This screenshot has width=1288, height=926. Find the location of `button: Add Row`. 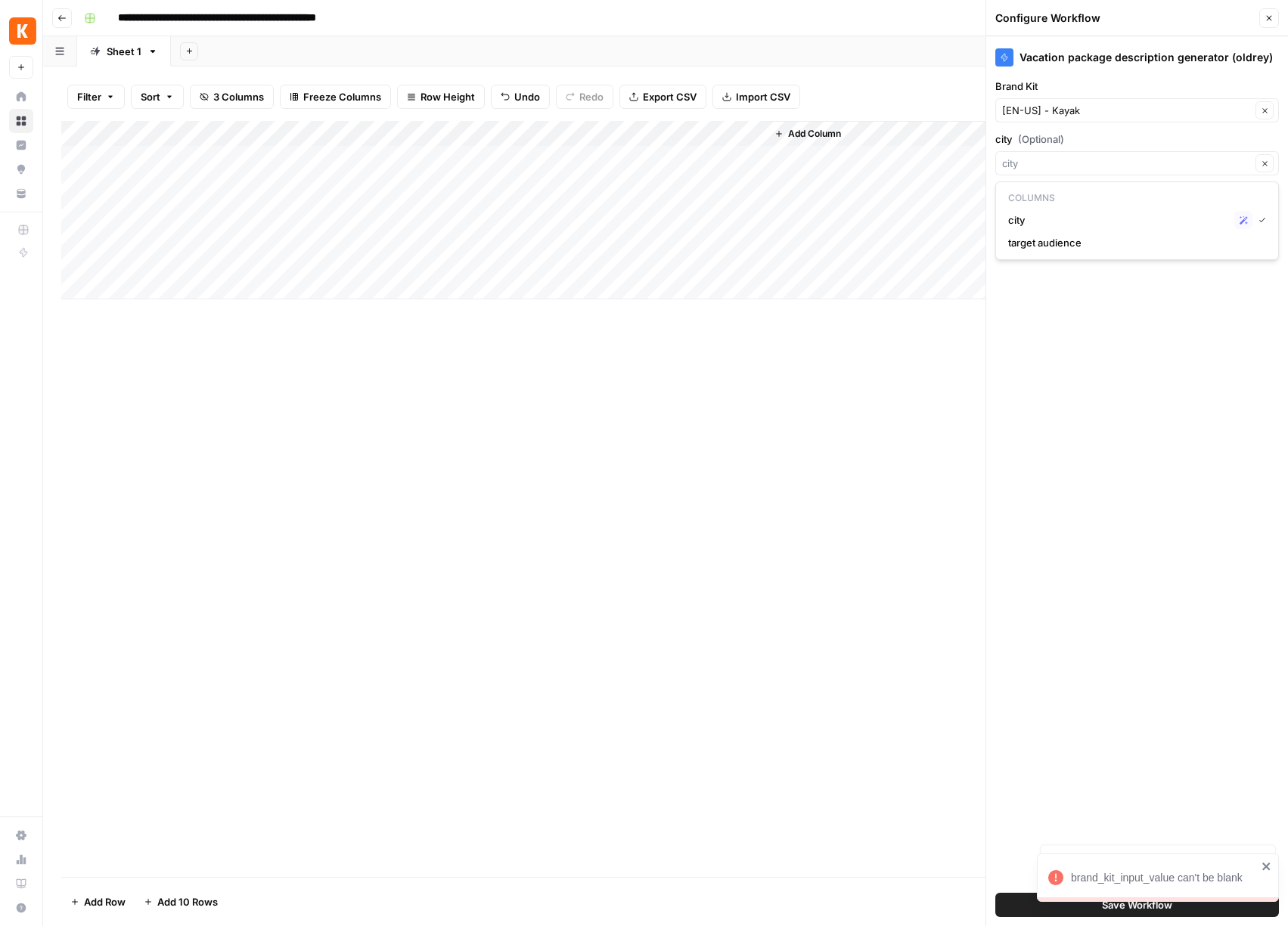

button: Add Row is located at coordinates (97, 902).